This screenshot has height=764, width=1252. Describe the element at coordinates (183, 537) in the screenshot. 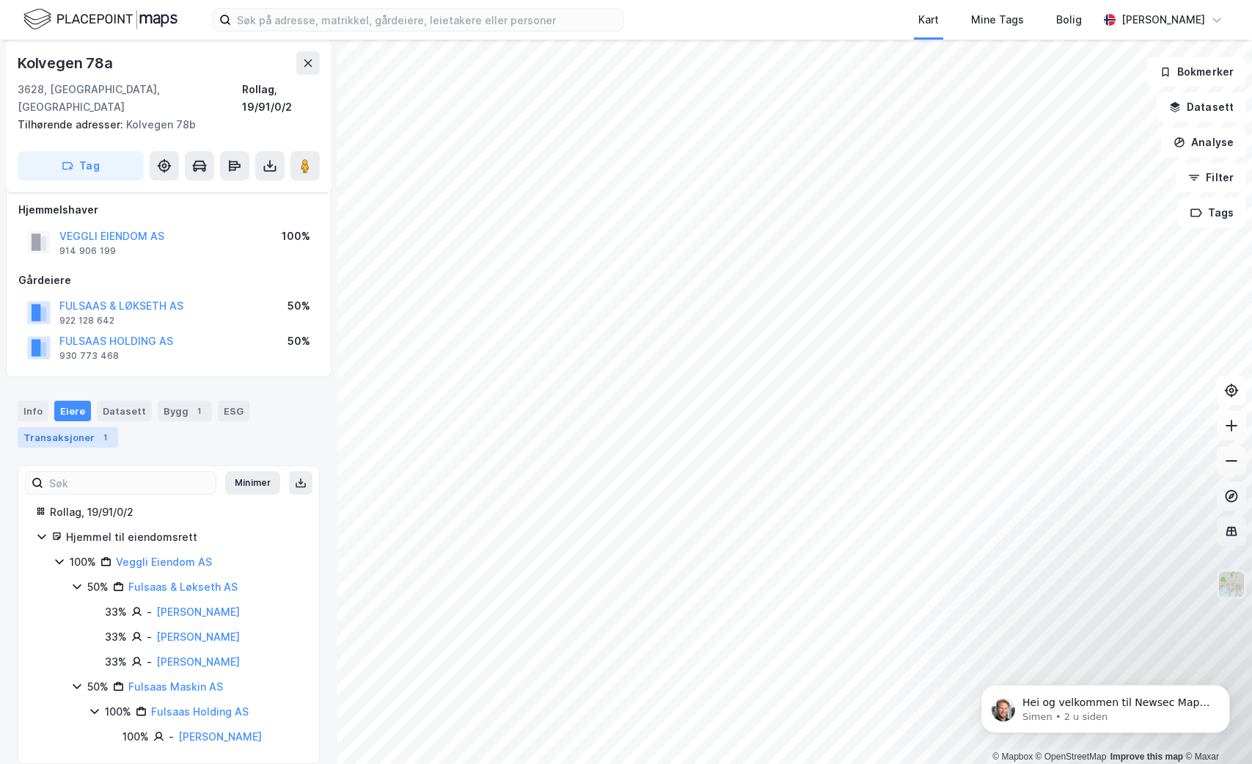

I see `div: Hjemmel til eiendomsrett` at that location.